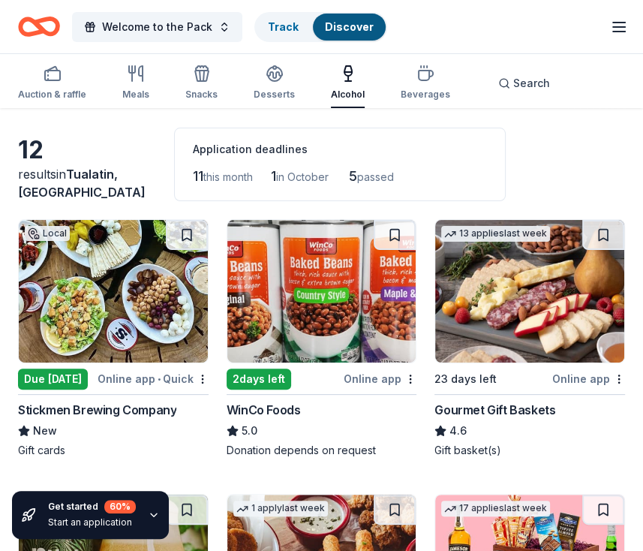 The image size is (643, 551). Describe the element at coordinates (228, 176) in the screenshot. I see `span: this month` at that location.